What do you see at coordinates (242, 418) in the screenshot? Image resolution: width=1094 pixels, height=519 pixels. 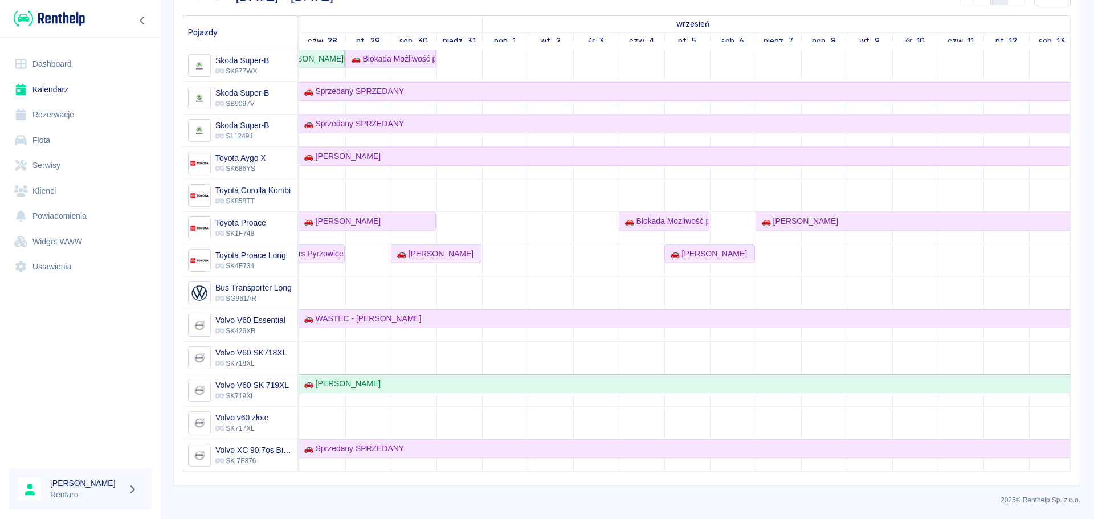 I see `h6: Volvo v60 złote` at bounding box center [242, 418].